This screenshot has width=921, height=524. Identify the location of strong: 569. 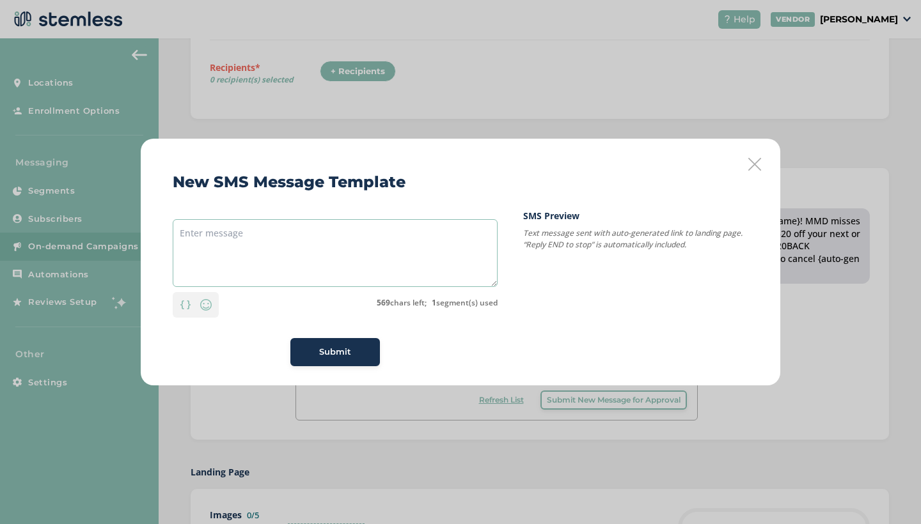
(383, 302).